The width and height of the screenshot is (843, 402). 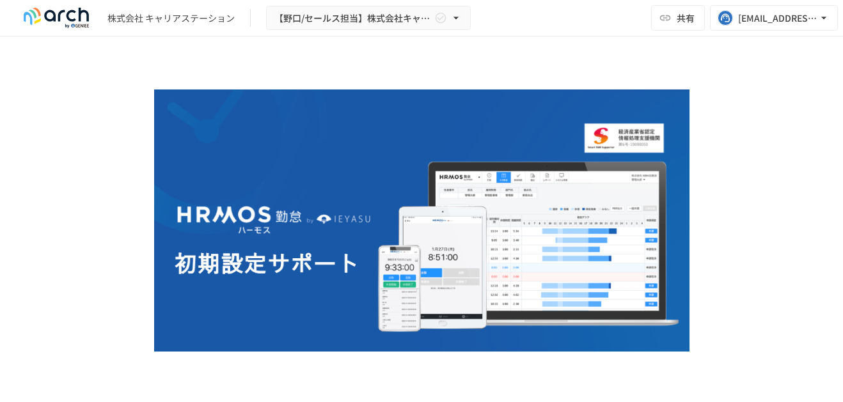 I want to click on img: GdztLVQAPnGLORo409ZpmnRQckwtTrMz8aHIKJZF2AQ, so click(x=422, y=221).